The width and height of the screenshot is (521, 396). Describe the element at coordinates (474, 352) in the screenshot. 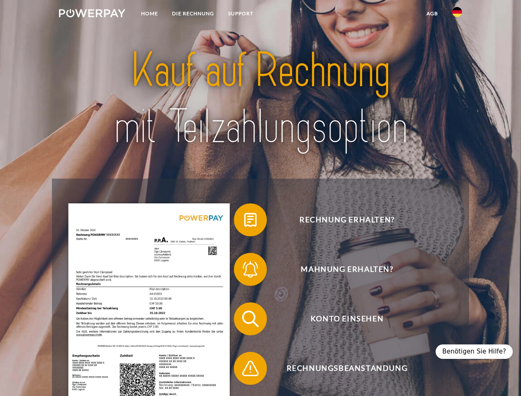

I see `div: Benötigen Sie Hilfe?` at that location.